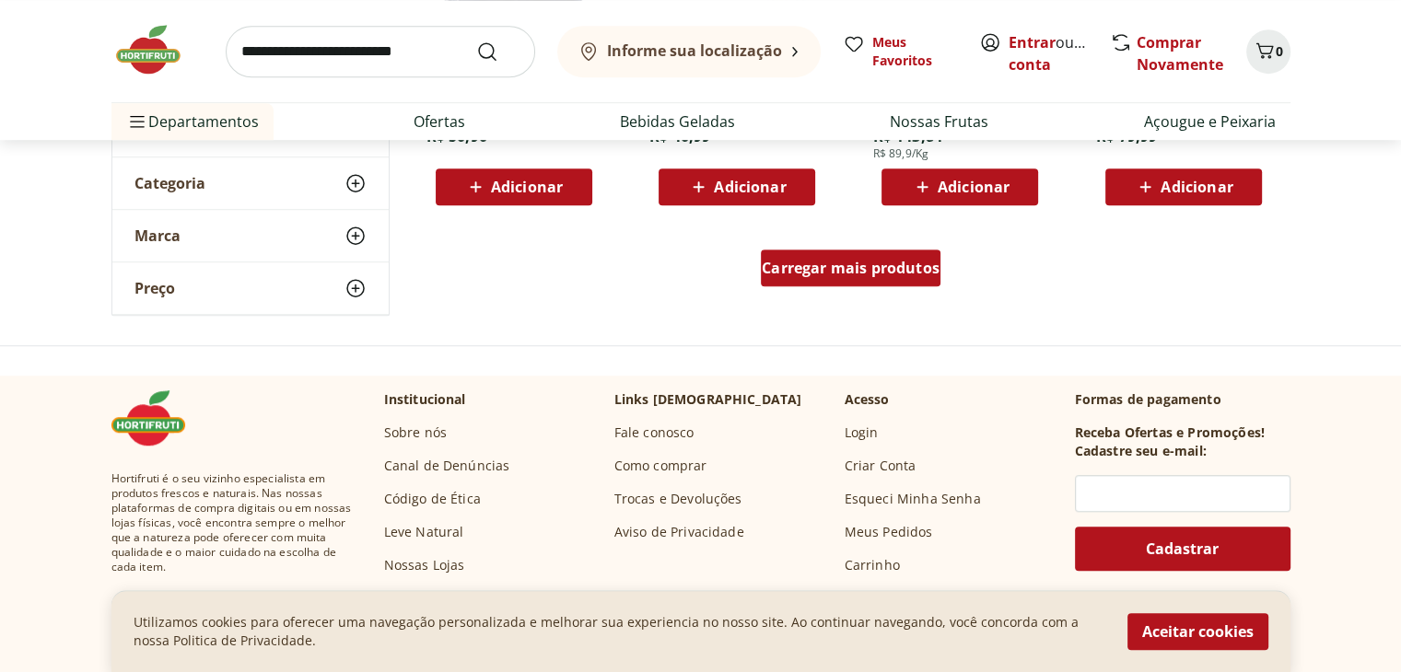 Image resolution: width=1401 pixels, height=672 pixels. What do you see at coordinates (432, 499) in the screenshot?
I see `a: Código de Ética` at bounding box center [432, 499].